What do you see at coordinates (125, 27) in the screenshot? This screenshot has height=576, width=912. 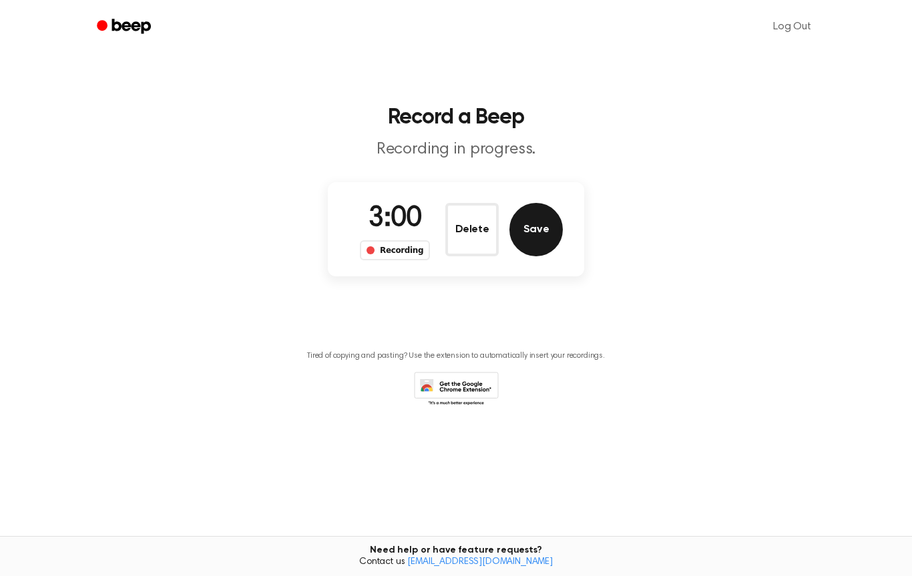 I see `a: Beep` at bounding box center [125, 27].